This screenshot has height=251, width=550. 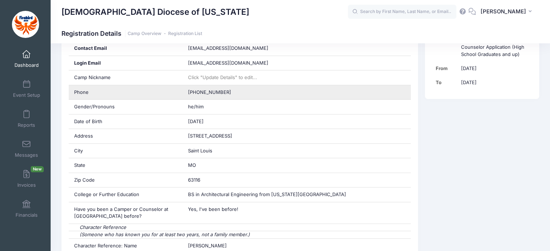 I want to click on img: Episcopal Diocese of Missouri, so click(x=25, y=24).